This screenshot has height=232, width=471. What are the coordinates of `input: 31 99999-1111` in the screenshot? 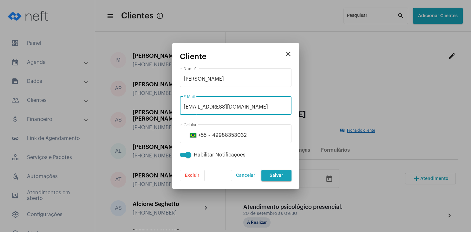 It's located at (236, 135).